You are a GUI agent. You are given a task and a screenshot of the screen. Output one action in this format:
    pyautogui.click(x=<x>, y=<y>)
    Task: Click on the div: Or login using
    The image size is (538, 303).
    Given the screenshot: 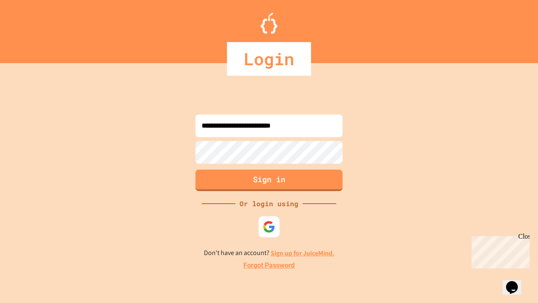 What is the action you would take?
    pyautogui.click(x=269, y=203)
    